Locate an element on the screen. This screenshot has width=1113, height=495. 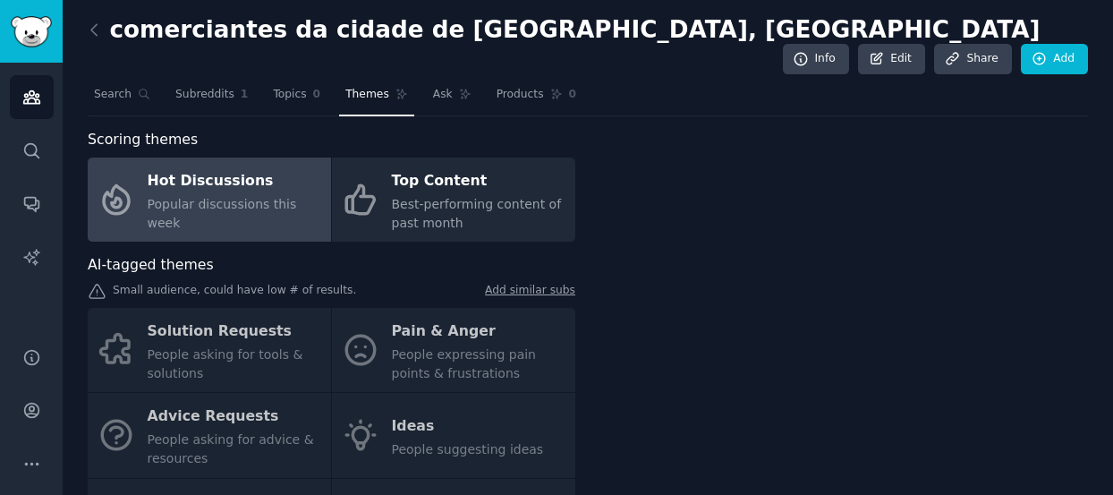
span: Ask is located at coordinates (443, 95).